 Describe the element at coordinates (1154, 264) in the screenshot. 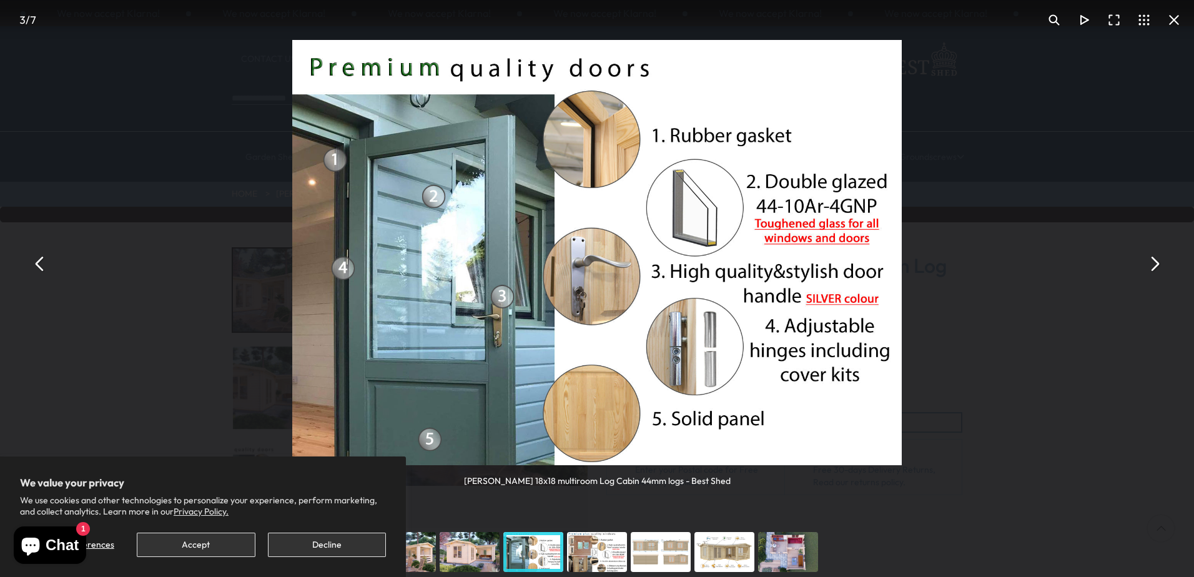

I see `button: Next` at that location.